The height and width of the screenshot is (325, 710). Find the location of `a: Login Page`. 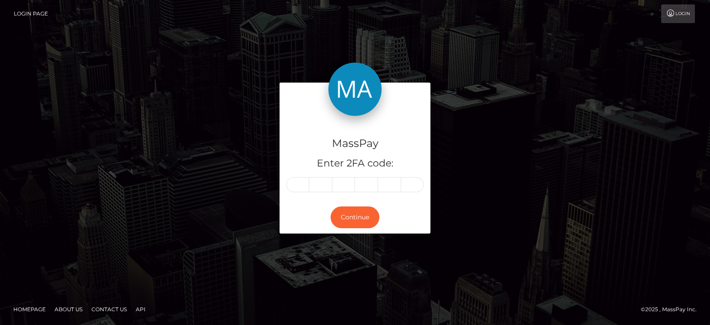

a: Login Page is located at coordinates (31, 14).